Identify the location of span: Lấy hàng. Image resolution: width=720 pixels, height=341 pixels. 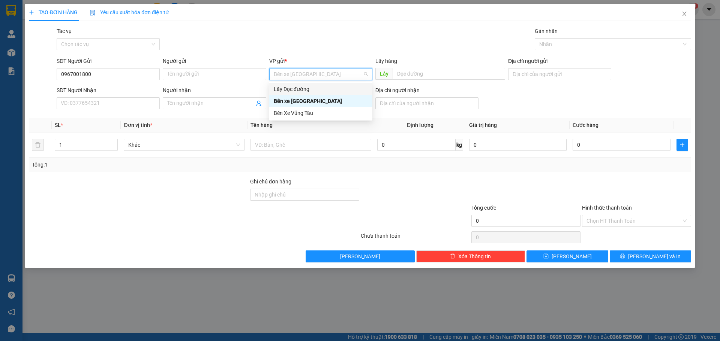
(386, 61).